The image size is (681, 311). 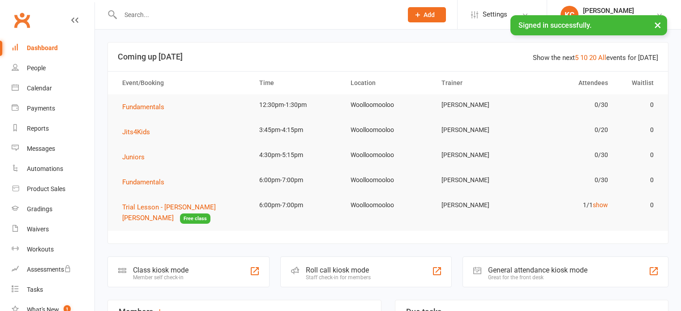 I want to click on div: Member self check-in, so click(x=161, y=277).